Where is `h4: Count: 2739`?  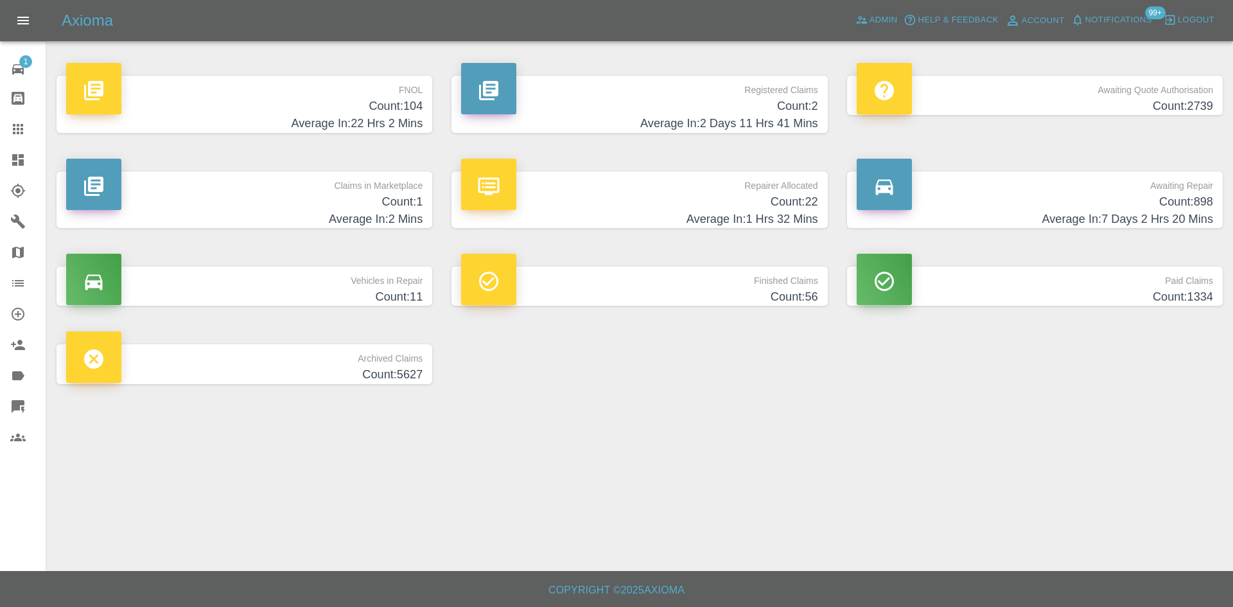
h4: Count: 2739 is located at coordinates (1034, 106).